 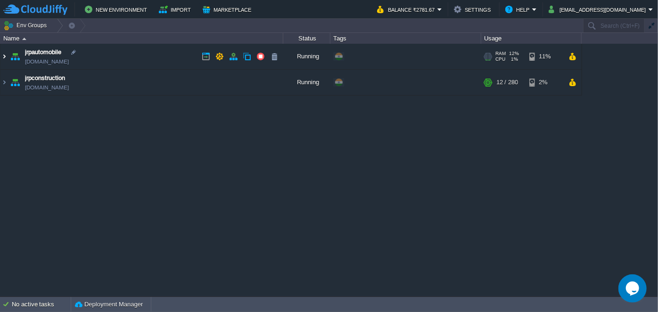 I want to click on div: 2%, so click(x=544, y=82).